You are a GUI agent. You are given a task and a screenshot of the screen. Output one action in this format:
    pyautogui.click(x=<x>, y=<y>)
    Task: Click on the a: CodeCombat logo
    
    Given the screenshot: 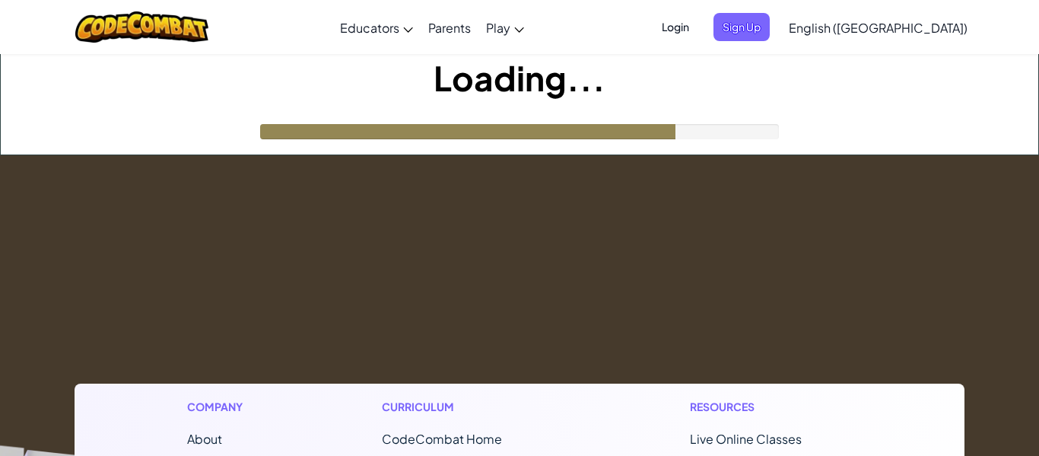 What is the action you would take?
    pyautogui.click(x=142, y=27)
    